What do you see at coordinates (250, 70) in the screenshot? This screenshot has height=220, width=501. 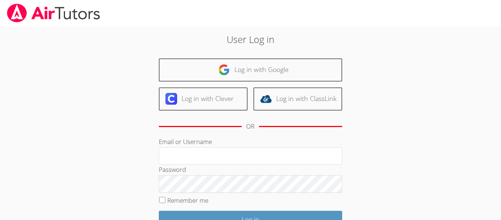 I see `a: Log in with Google` at bounding box center [250, 70].